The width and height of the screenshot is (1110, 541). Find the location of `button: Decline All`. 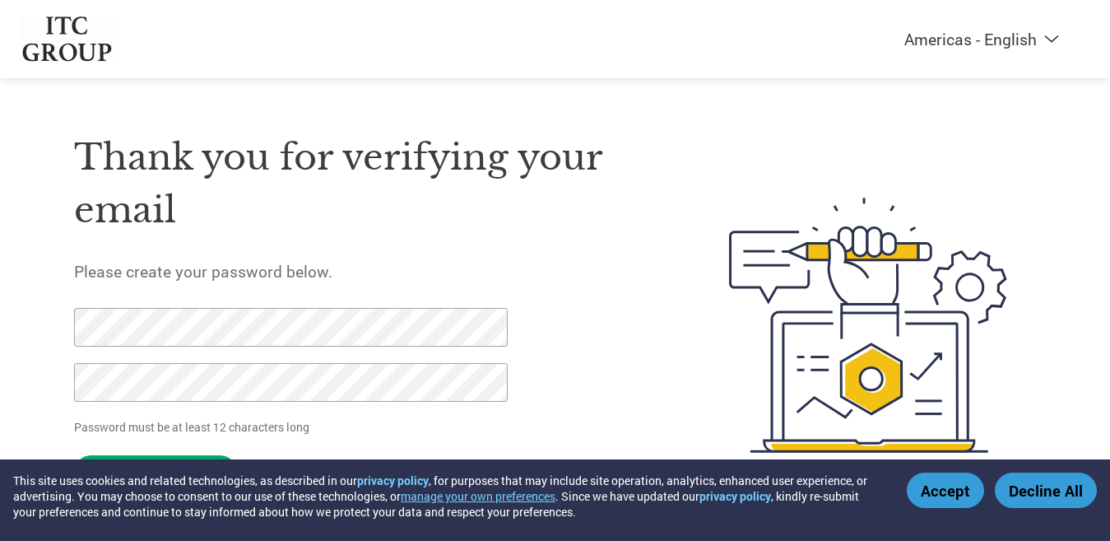

button: Decline All is located at coordinates (1046, 490).